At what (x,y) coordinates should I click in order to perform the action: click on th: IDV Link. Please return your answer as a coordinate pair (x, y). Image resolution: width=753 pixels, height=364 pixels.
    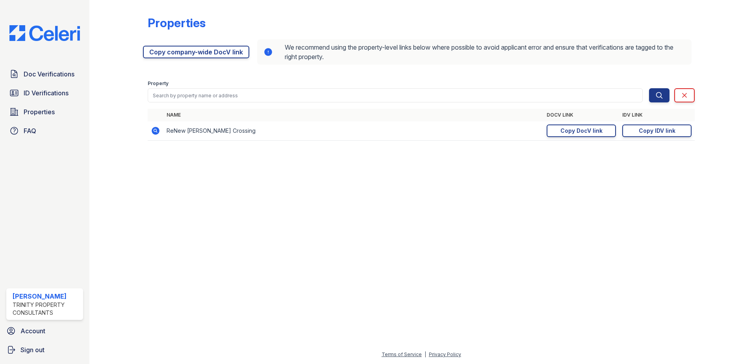
    Looking at the image, I should click on (657, 115).